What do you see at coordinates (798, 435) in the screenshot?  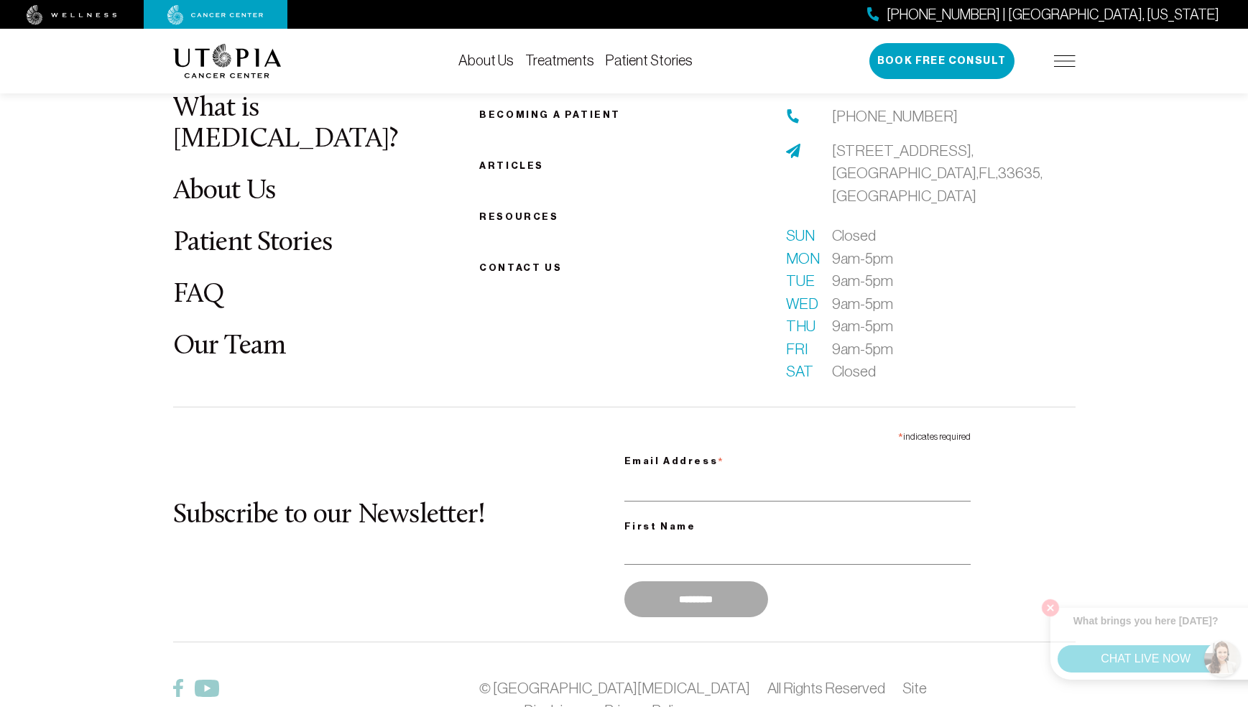 I see `div: indicates required` at bounding box center [798, 435].